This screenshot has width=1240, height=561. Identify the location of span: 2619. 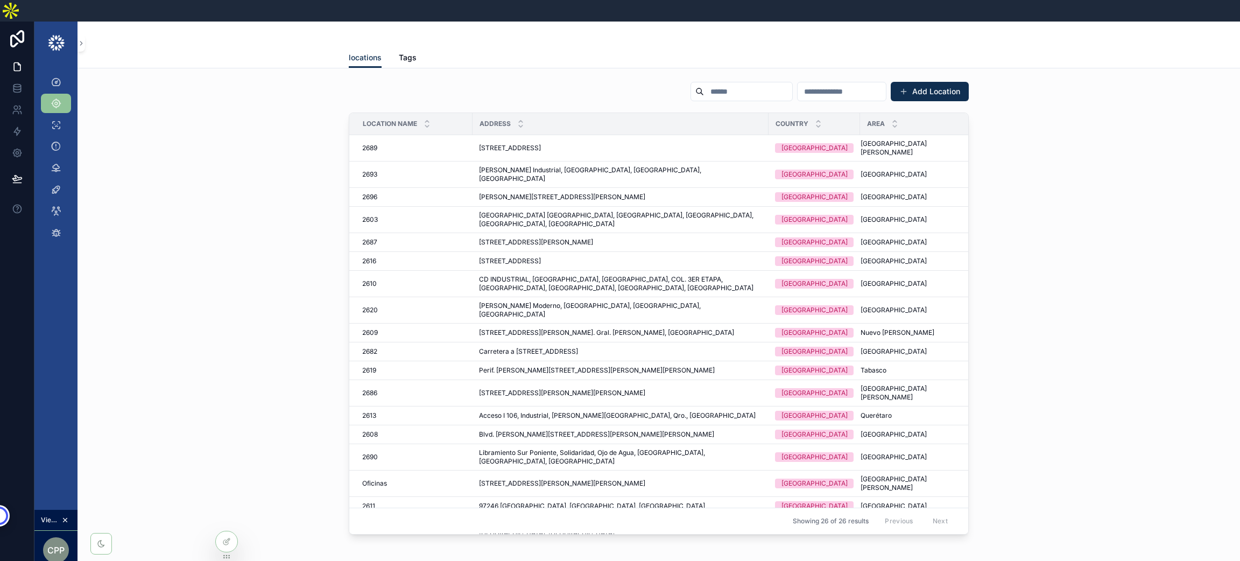
(369, 370).